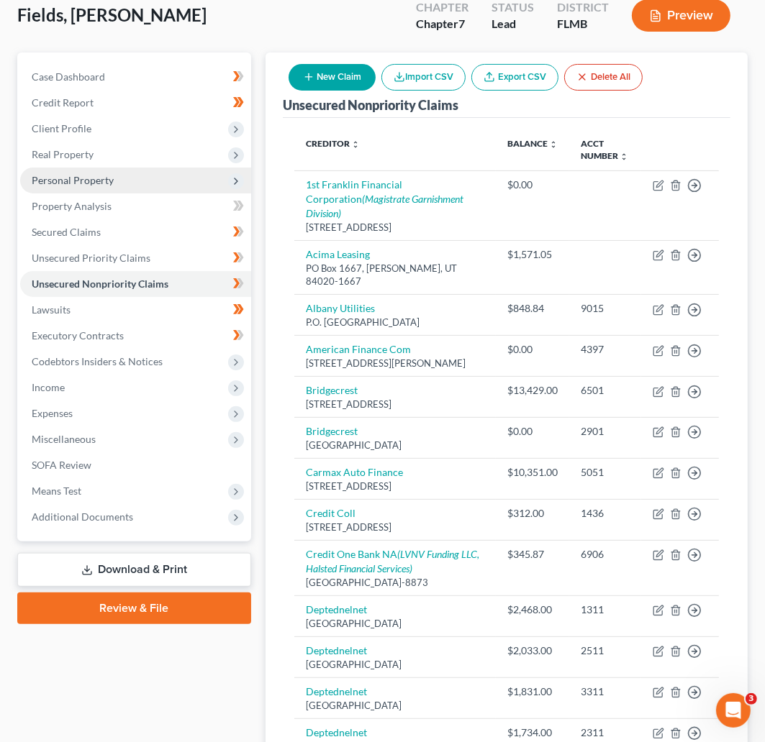 This screenshot has width=765, height=742. Describe the element at coordinates (61, 128) in the screenshot. I see `span: Client Profile` at that location.